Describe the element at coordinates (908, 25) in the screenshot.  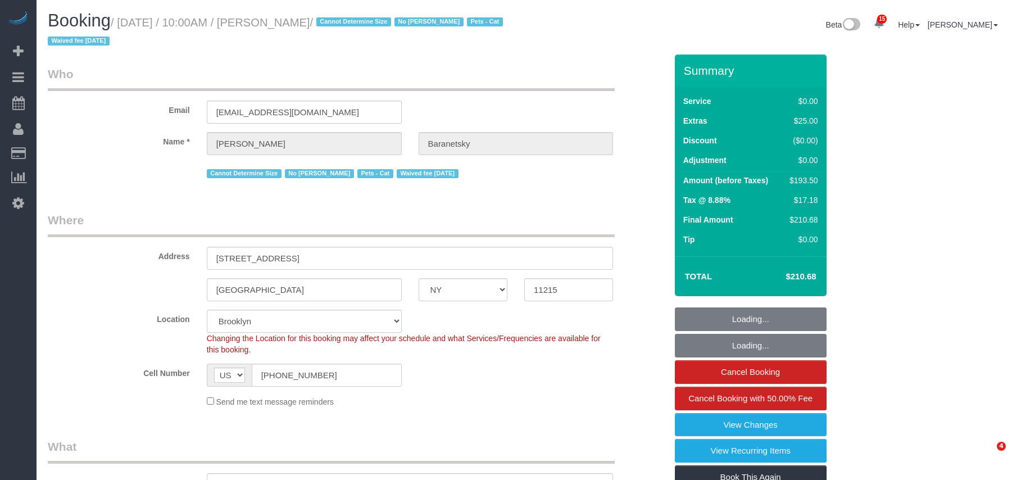
I see `a: Help` at that location.